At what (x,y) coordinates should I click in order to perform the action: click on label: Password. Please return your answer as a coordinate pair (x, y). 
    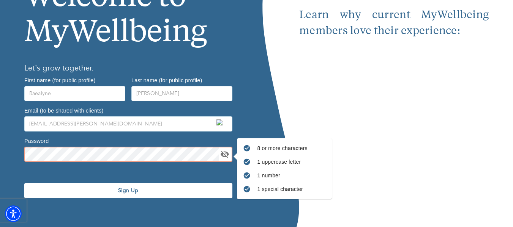
    Looking at the image, I should click on (36, 141).